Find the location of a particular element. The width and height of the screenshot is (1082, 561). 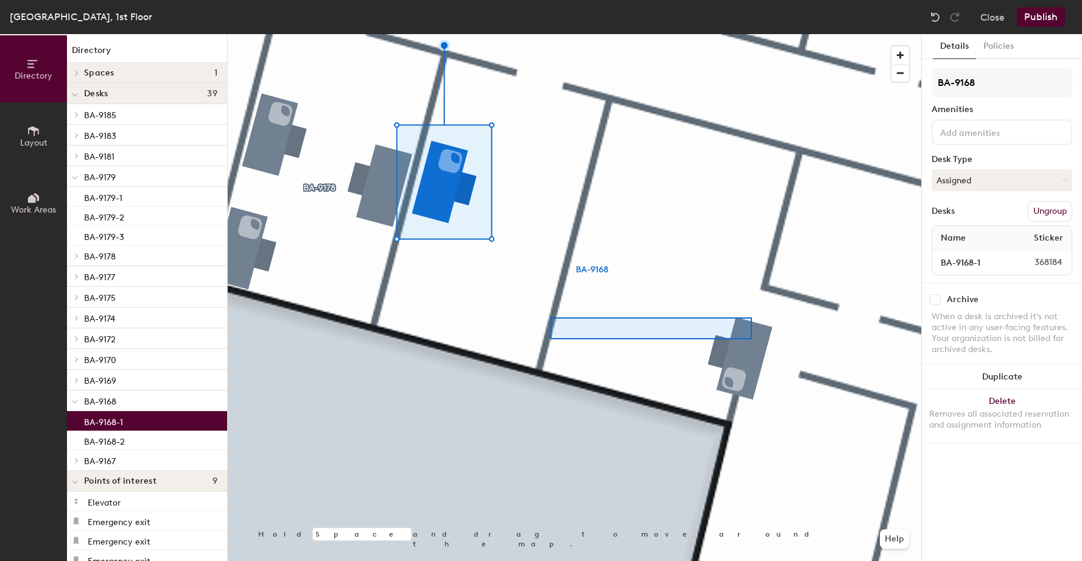

span: Layout is located at coordinates (33, 142).